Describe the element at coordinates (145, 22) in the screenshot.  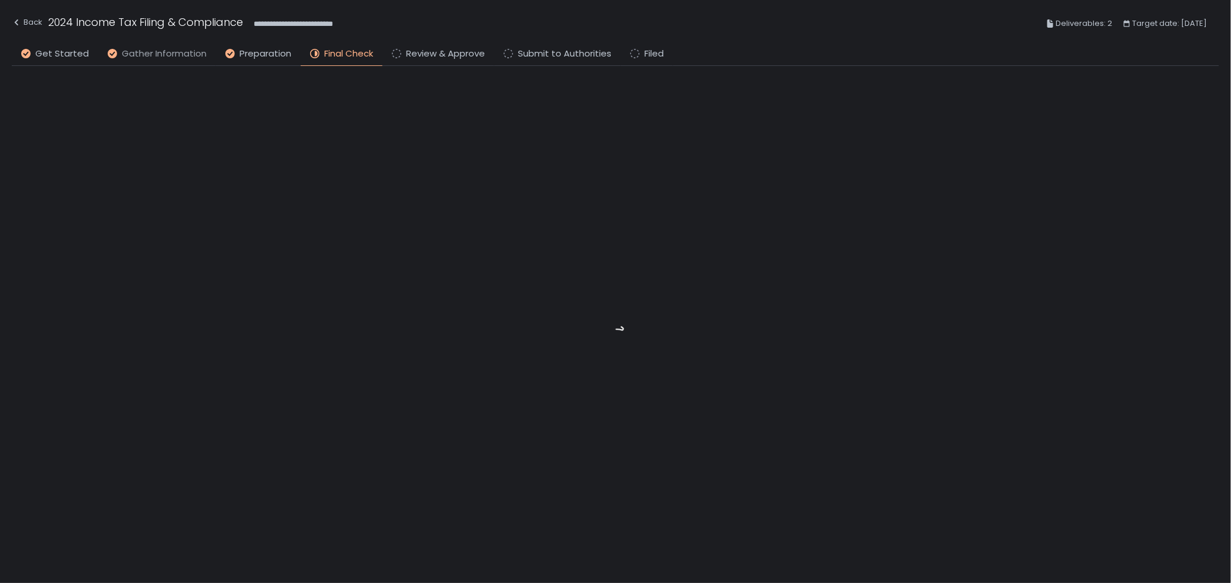
I see `h1: 2024 Income Tax Filing & Compliance` at that location.